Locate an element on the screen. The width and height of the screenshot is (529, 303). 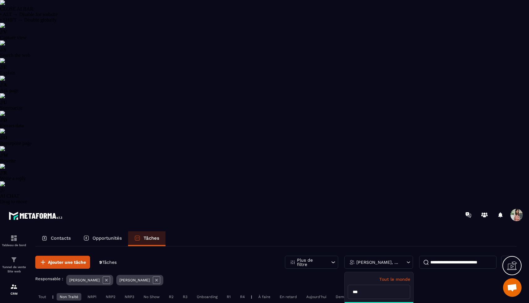
span: Ajouter une tâche is located at coordinates (67, 262).